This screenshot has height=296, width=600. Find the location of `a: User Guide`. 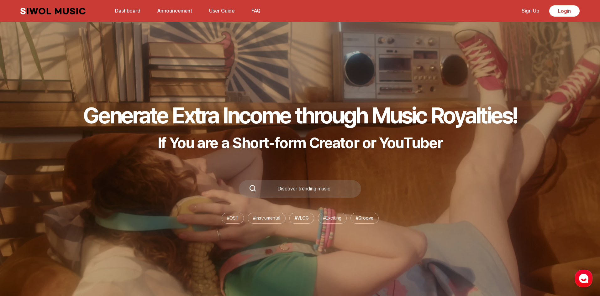

a: User Guide is located at coordinates (222, 11).